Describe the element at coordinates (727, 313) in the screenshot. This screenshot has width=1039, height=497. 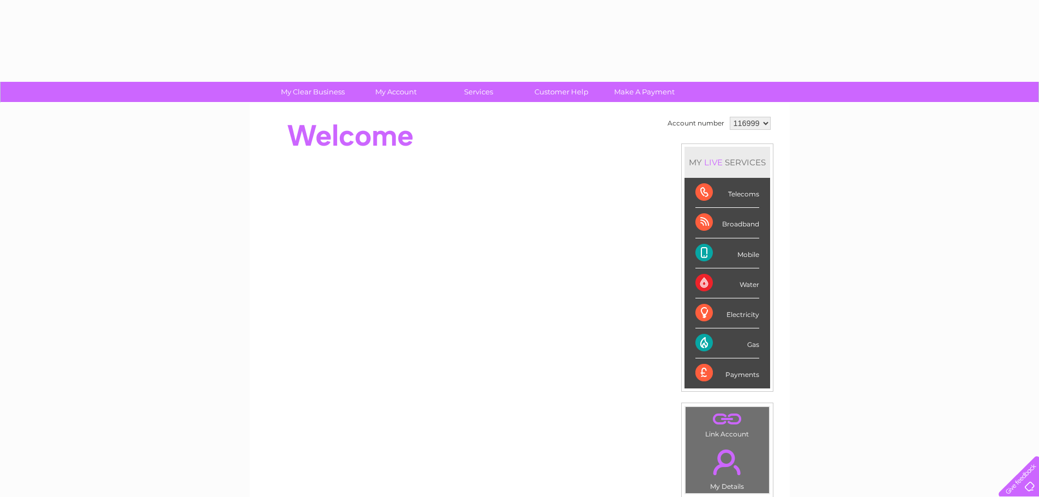
I see `div: Electricity` at that location.